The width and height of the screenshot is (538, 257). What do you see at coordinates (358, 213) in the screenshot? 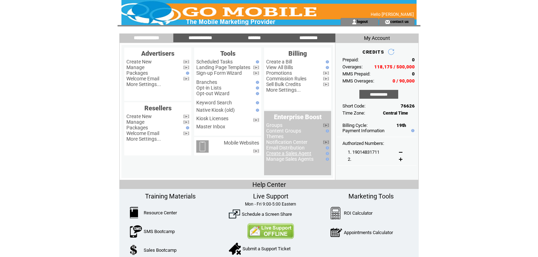
I see `a: ROI Calculator` at bounding box center [358, 213].